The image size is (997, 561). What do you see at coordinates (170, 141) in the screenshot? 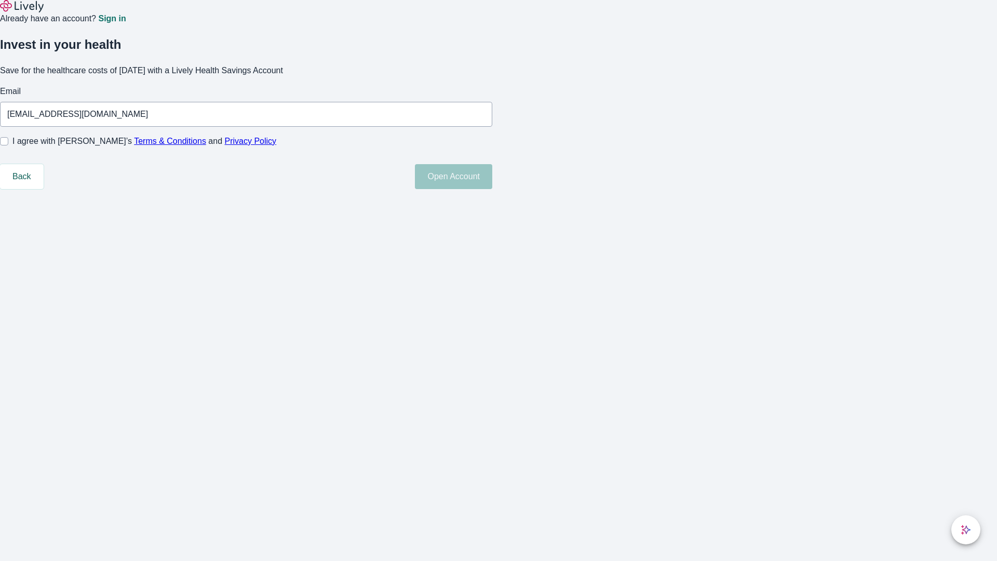
I see `a: Terms & Conditions` at bounding box center [170, 141].